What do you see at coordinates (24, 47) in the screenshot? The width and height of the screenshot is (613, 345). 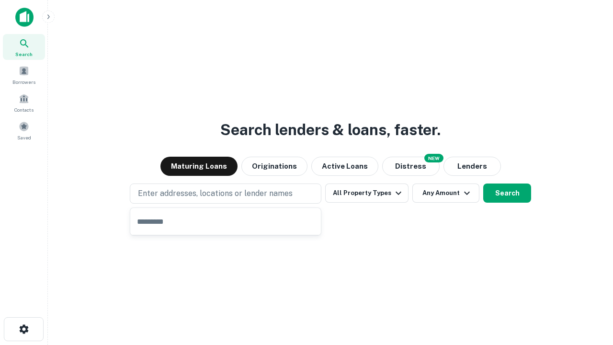 I see `a: Search` at bounding box center [24, 47].